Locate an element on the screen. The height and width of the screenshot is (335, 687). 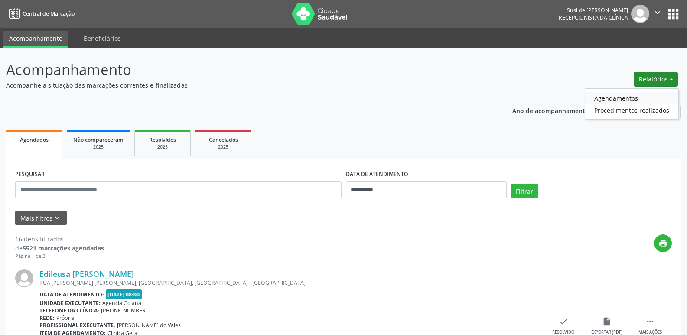
button: apps is located at coordinates (673, 14).